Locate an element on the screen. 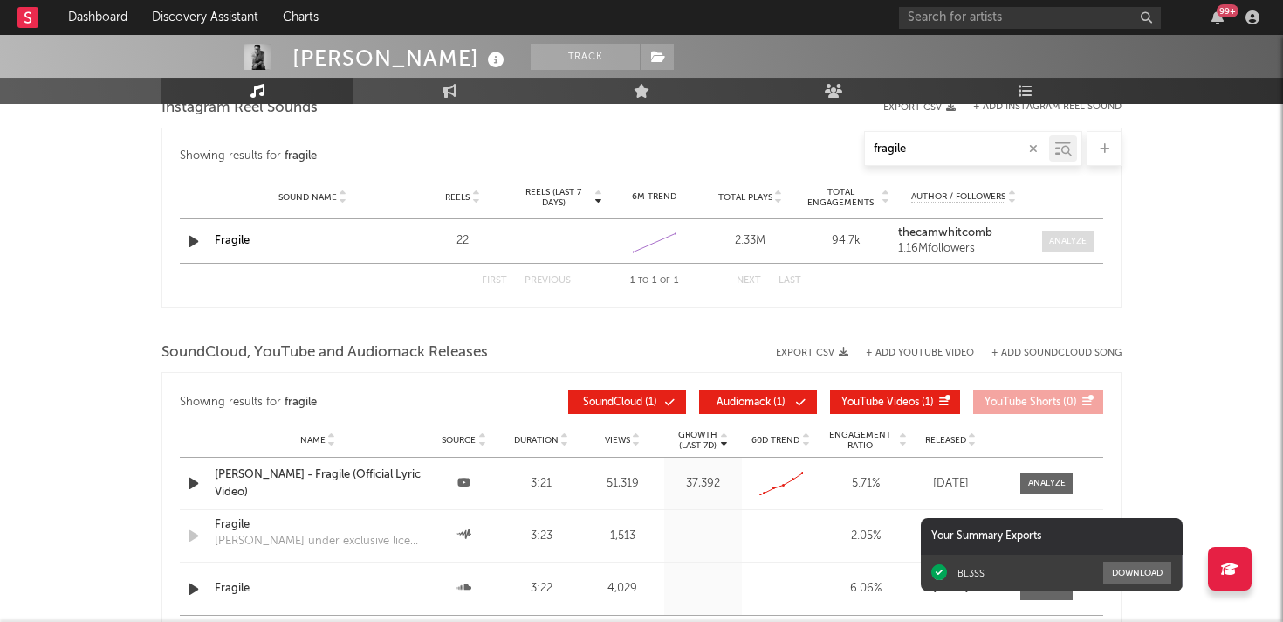 This screenshot has width=1283, height=622. button: SoundCloud(1) is located at coordinates (627, 402).